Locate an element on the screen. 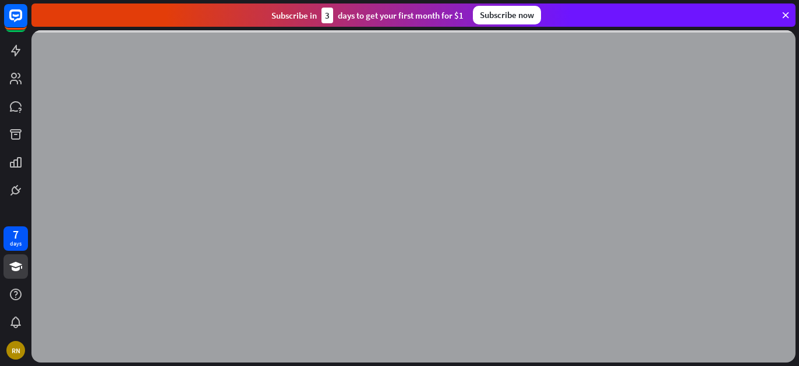 The height and width of the screenshot is (366, 799). div: days is located at coordinates (16, 244).